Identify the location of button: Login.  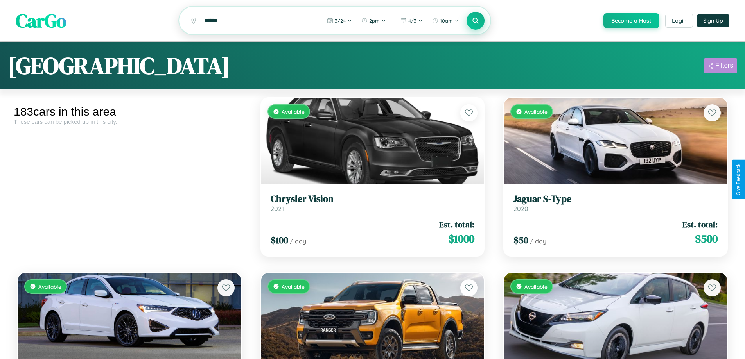
(679, 21).